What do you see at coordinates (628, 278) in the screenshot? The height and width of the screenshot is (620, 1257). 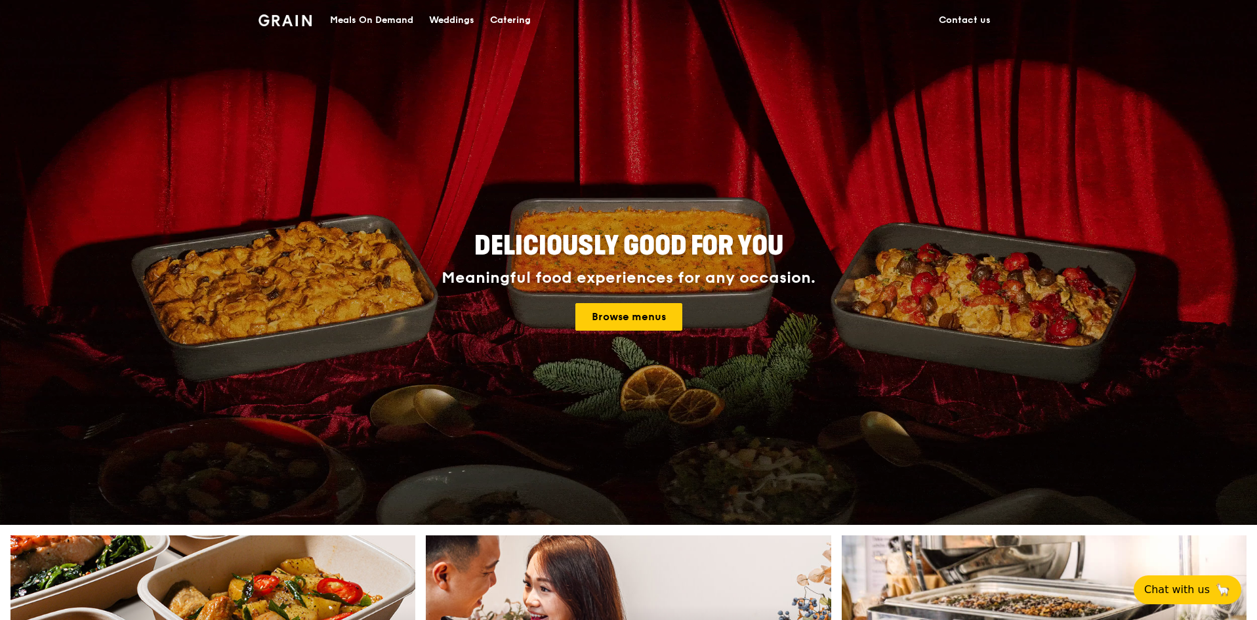 I see `div: Meaningful food experiences for any occasion.` at bounding box center [628, 278].